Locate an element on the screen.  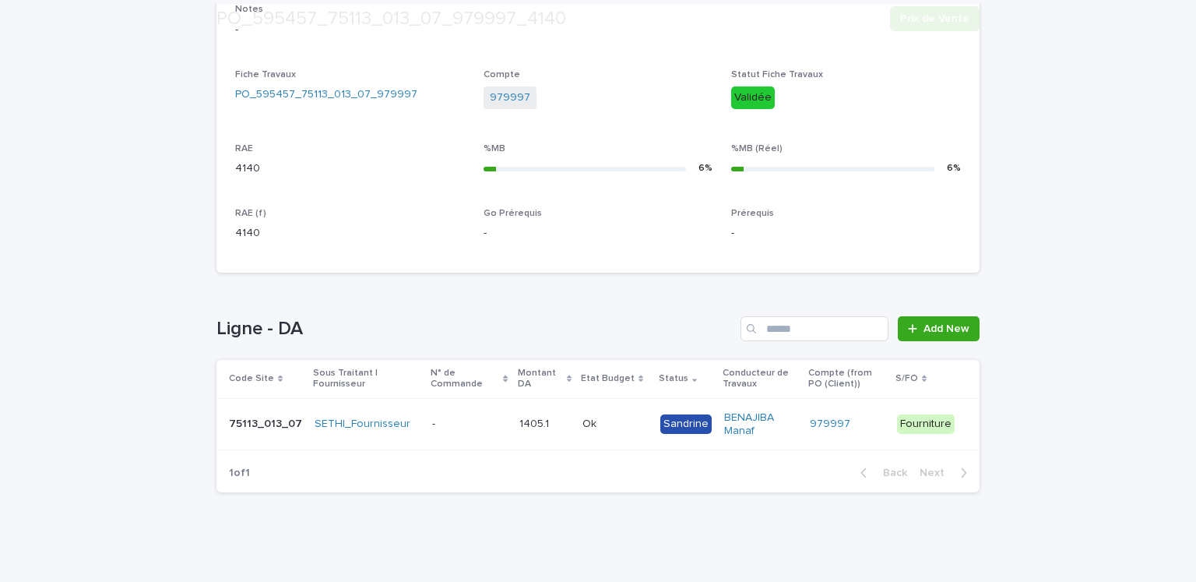
span: Next is located at coordinates (937, 473).